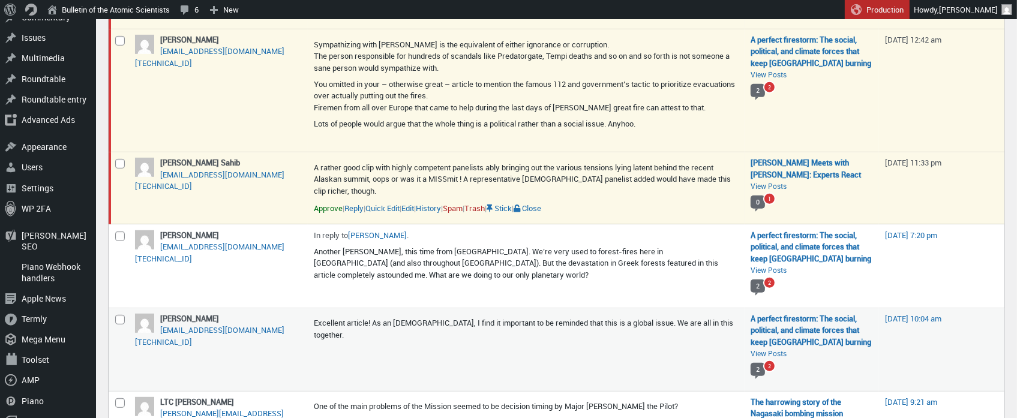 The height and width of the screenshot is (418, 1017). Describe the element at coordinates (428, 209) in the screenshot. I see `a: History` at that location.